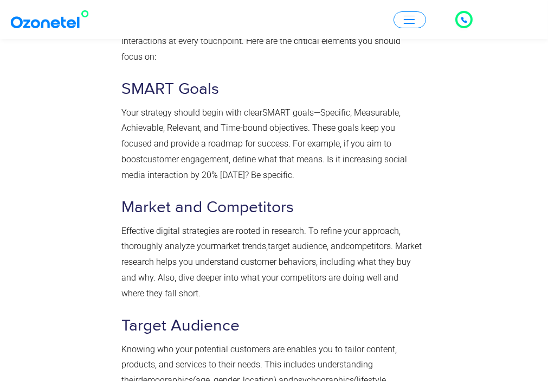 The width and height of the screenshot is (548, 381). Describe the element at coordinates (181, 325) in the screenshot. I see `span: Target Audience` at that location.